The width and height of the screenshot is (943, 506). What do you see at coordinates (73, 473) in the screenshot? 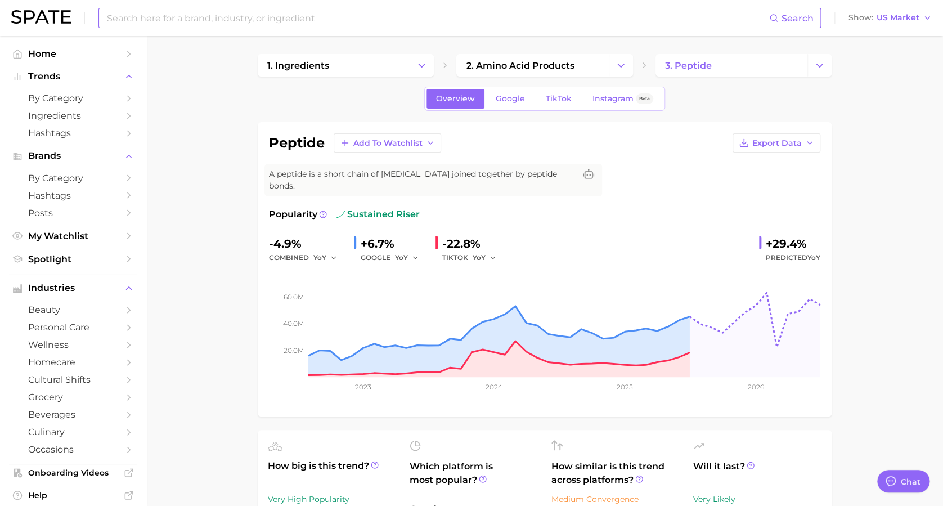
I see `span: Onboarding Videos` at bounding box center [73, 473].